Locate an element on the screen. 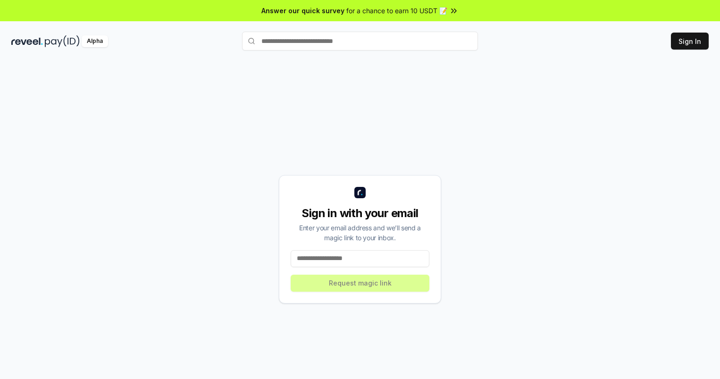 The height and width of the screenshot is (379, 720). button: Sign In is located at coordinates (690, 41).